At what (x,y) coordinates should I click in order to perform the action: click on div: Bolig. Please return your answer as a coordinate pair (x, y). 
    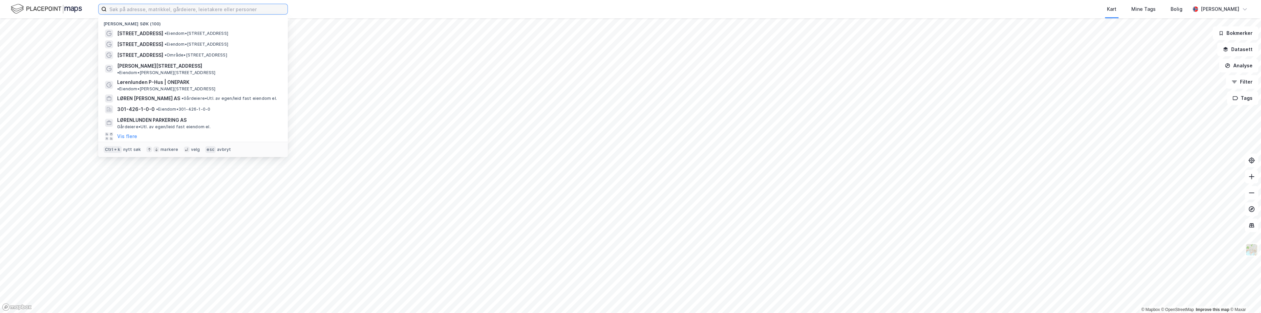
    Looking at the image, I should click on (1177, 9).